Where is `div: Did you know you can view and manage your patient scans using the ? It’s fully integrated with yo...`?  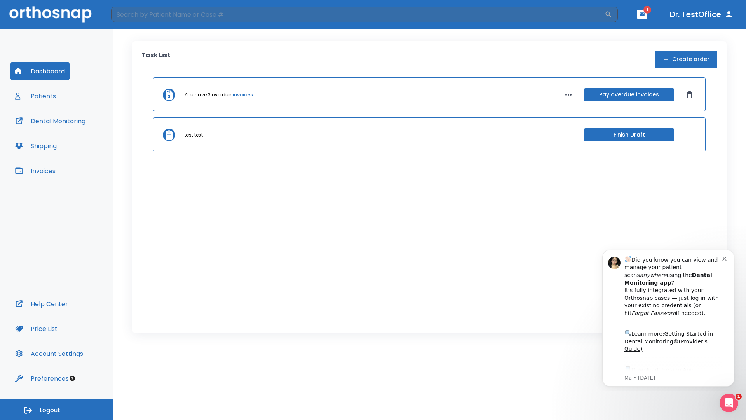
div: Did you know you can view and manage your patient scans using the ? It’s fully integrated with yo... is located at coordinates (83, 47).